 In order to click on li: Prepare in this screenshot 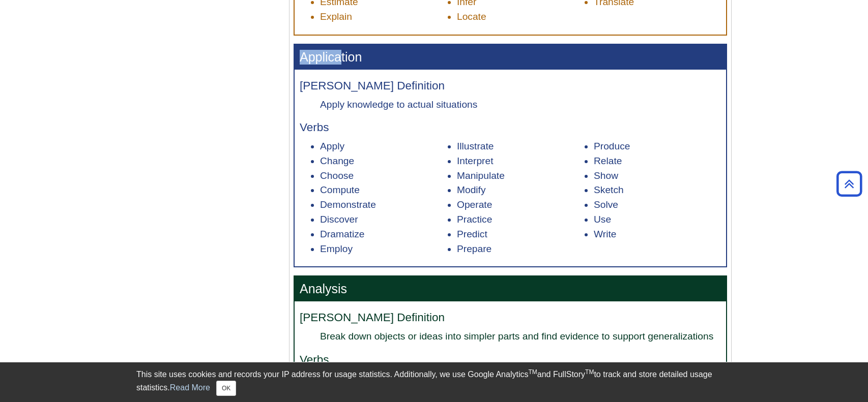, I will do `click(520, 249)`.